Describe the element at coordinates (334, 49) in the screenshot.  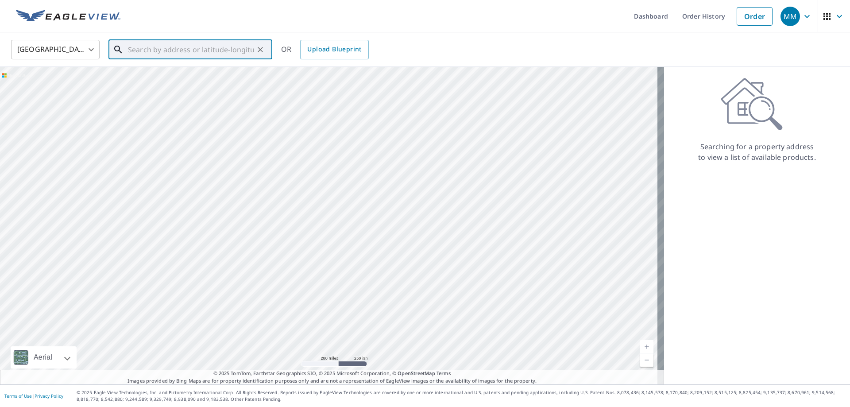
I see `span: Upload Blueprint` at that location.